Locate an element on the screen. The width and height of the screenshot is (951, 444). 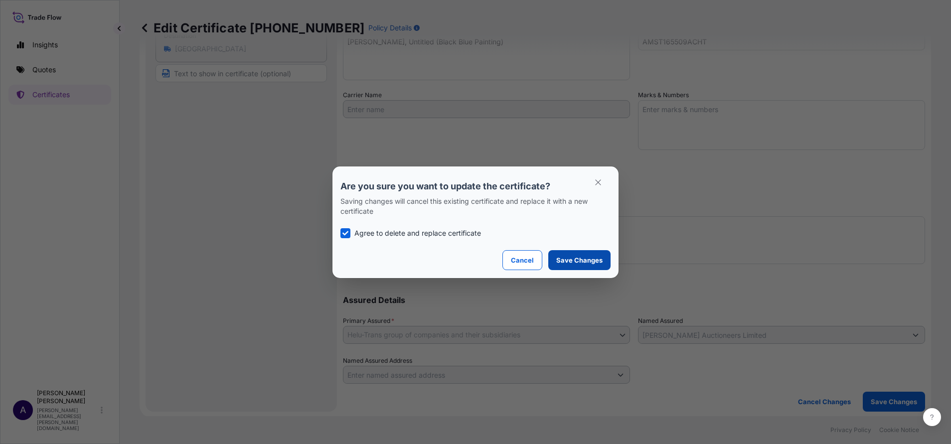
button: Cancel is located at coordinates (522, 260).